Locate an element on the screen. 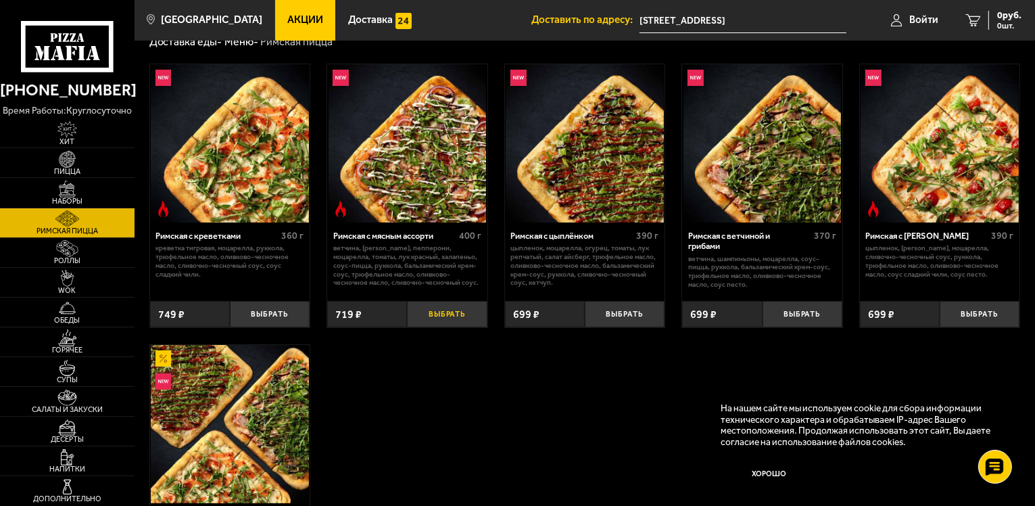 Image resolution: width=1035 pixels, height=506 pixels. input: Ваш адрес доставки is located at coordinates (743, 20).